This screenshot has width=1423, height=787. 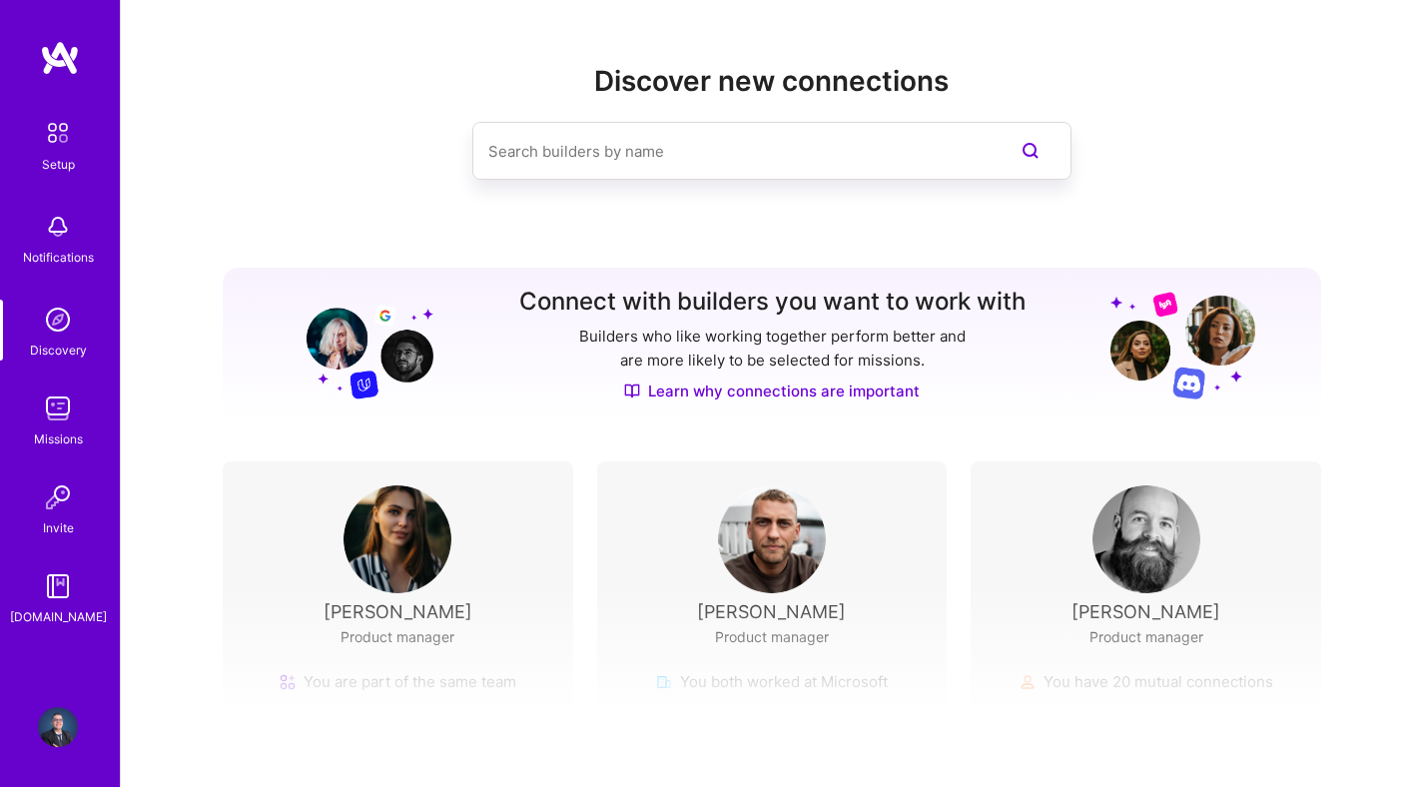 What do you see at coordinates (772, 302) in the screenshot?
I see `h3: Connect with builders you want to work with` at bounding box center [772, 302].